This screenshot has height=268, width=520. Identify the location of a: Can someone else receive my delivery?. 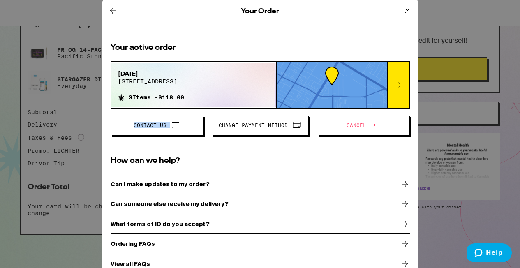
(260, 204).